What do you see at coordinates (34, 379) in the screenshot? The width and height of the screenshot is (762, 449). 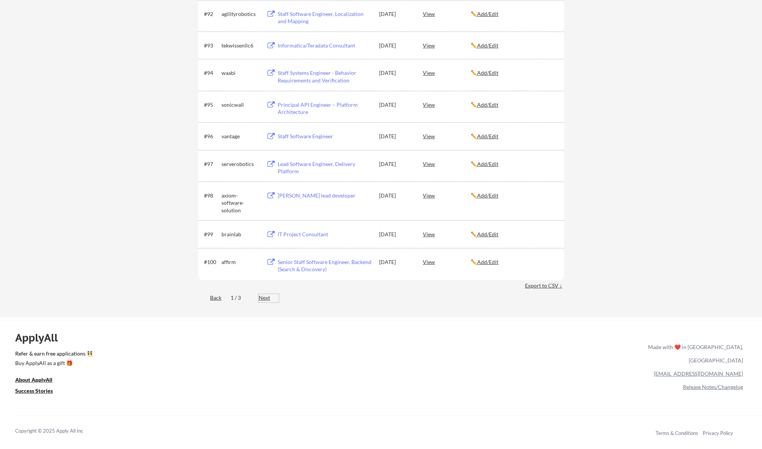 I see `u: About ApplyAll` at bounding box center [34, 379].